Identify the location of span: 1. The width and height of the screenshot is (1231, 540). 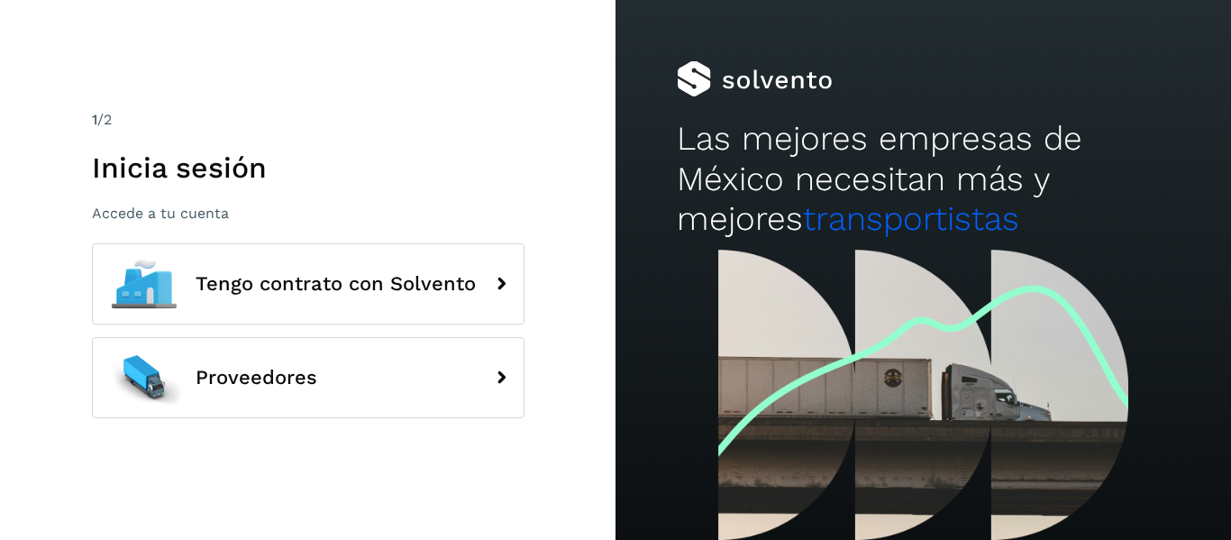
(95, 119).